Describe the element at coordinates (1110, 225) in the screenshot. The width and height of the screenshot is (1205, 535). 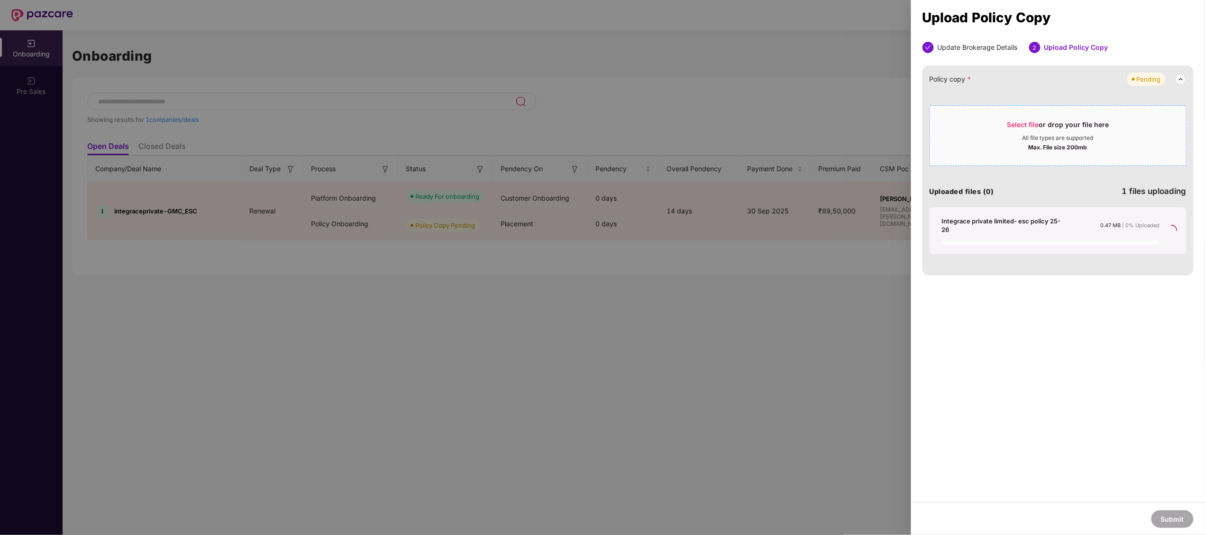
I see `span: 0.47 MB` at that location.